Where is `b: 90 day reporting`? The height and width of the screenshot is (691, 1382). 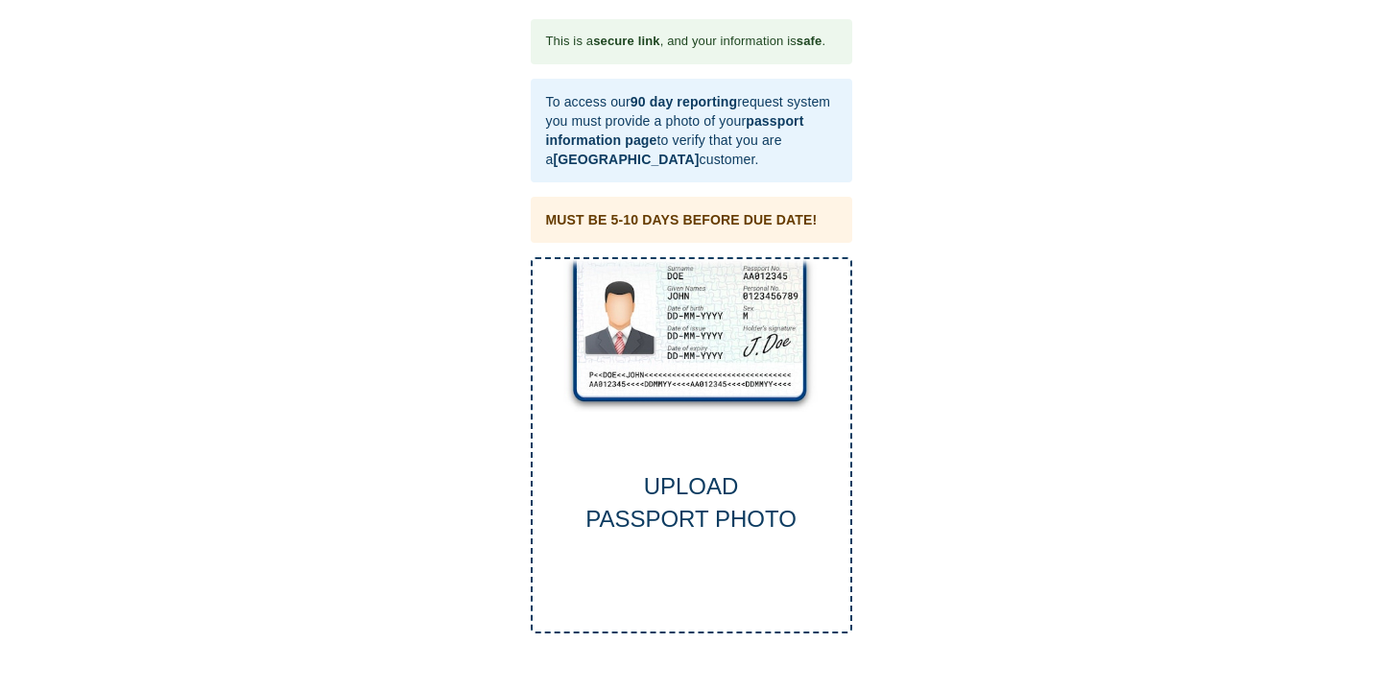 b: 90 day reporting is located at coordinates (683, 102).